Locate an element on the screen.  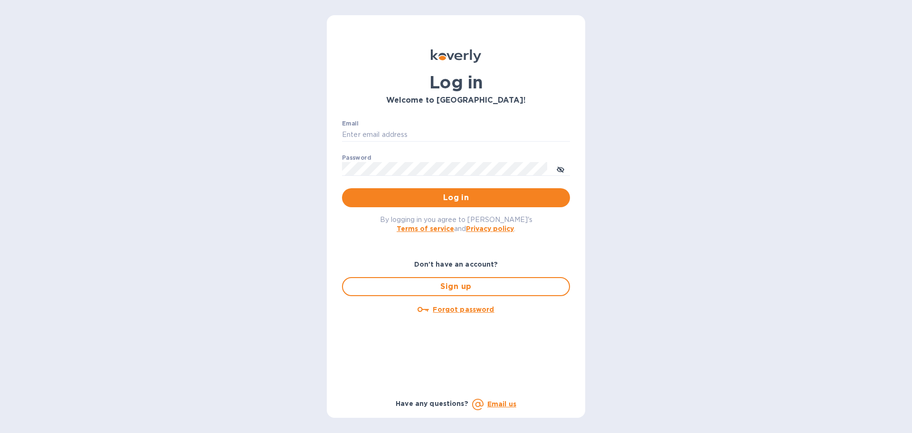
a: Privacy policy is located at coordinates (490, 229).